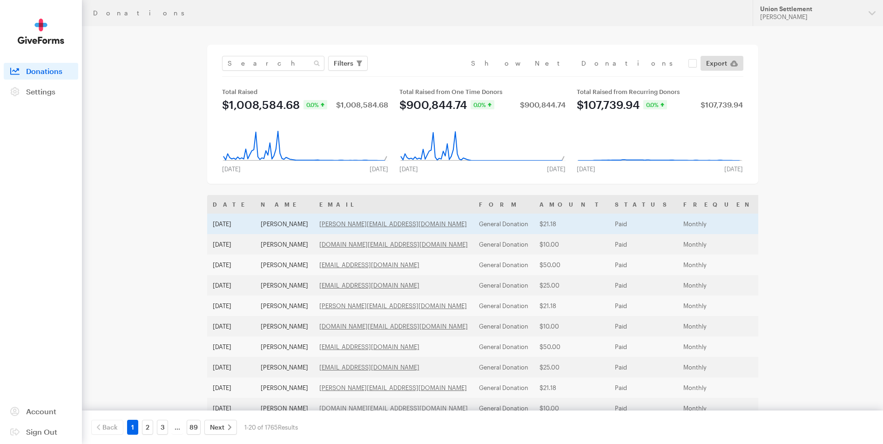 The height and width of the screenshot is (444, 883). What do you see at coordinates (148, 427) in the screenshot?
I see `a: 2` at bounding box center [148, 427].